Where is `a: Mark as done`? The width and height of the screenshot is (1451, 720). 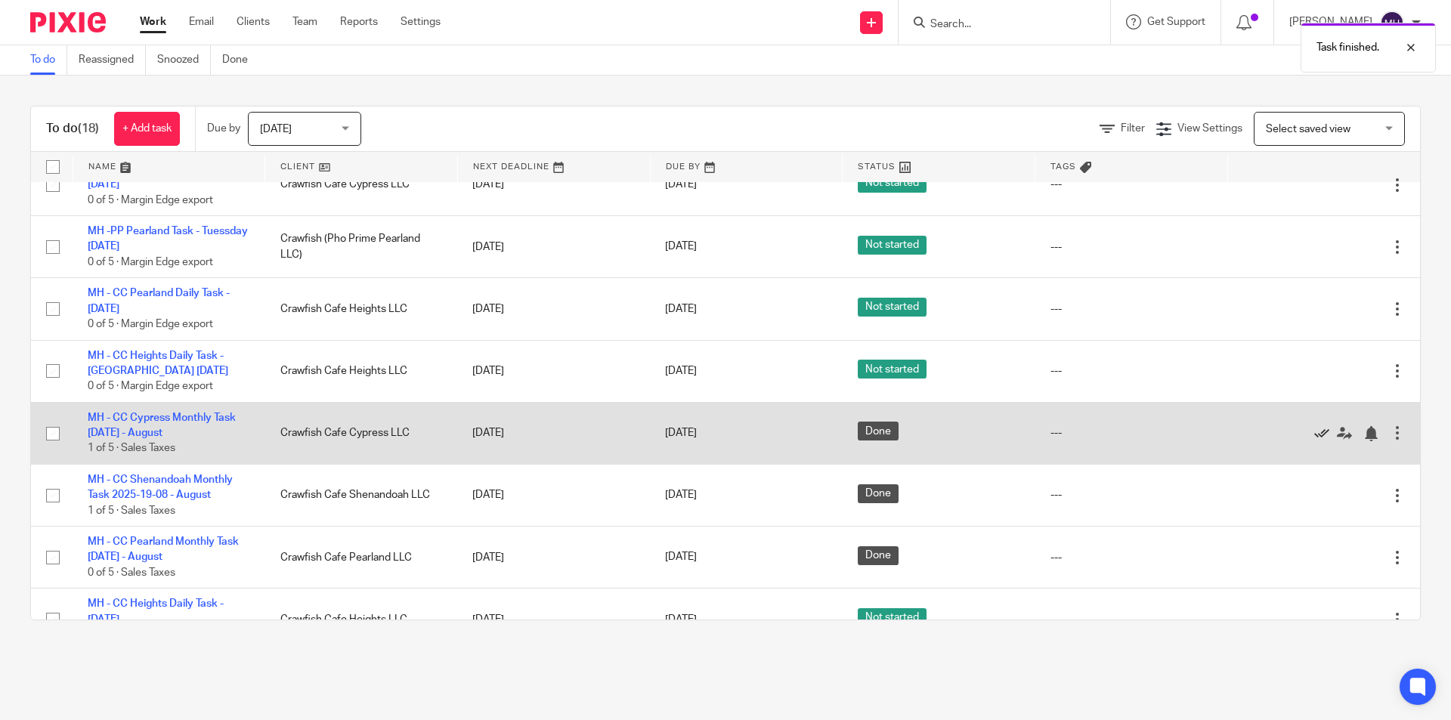
a: Mark as done is located at coordinates (1326, 433).